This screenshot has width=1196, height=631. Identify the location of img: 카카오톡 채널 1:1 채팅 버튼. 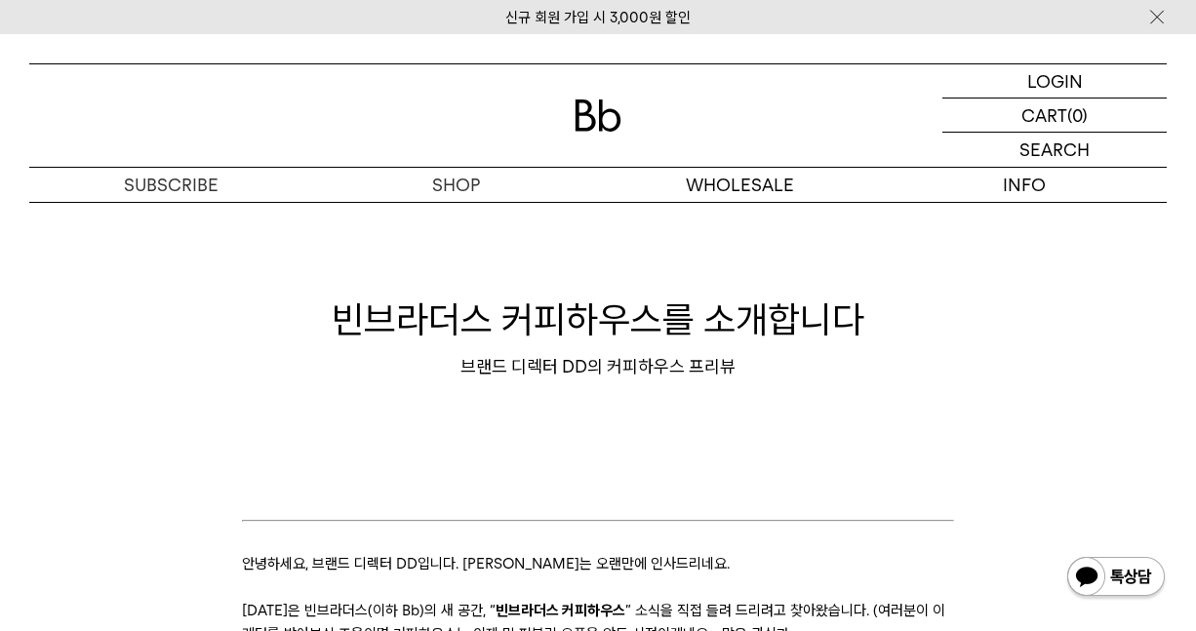
(1116, 578).